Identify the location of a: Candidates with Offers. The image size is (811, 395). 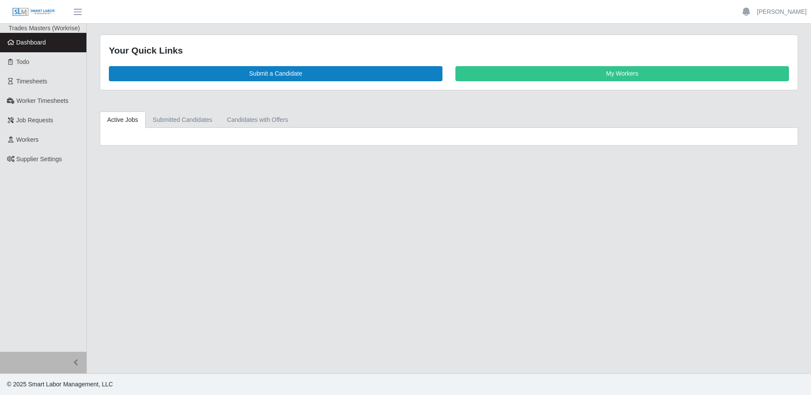
(257, 120).